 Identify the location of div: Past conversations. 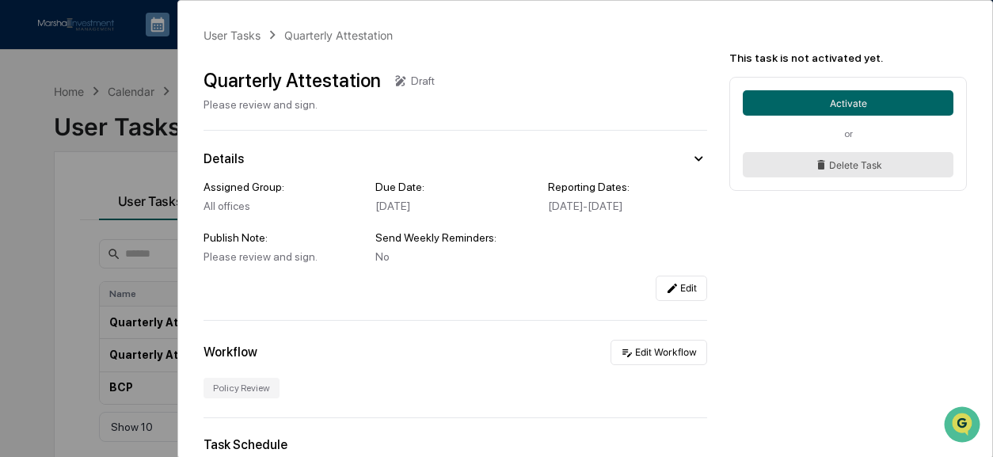
(61, 212).